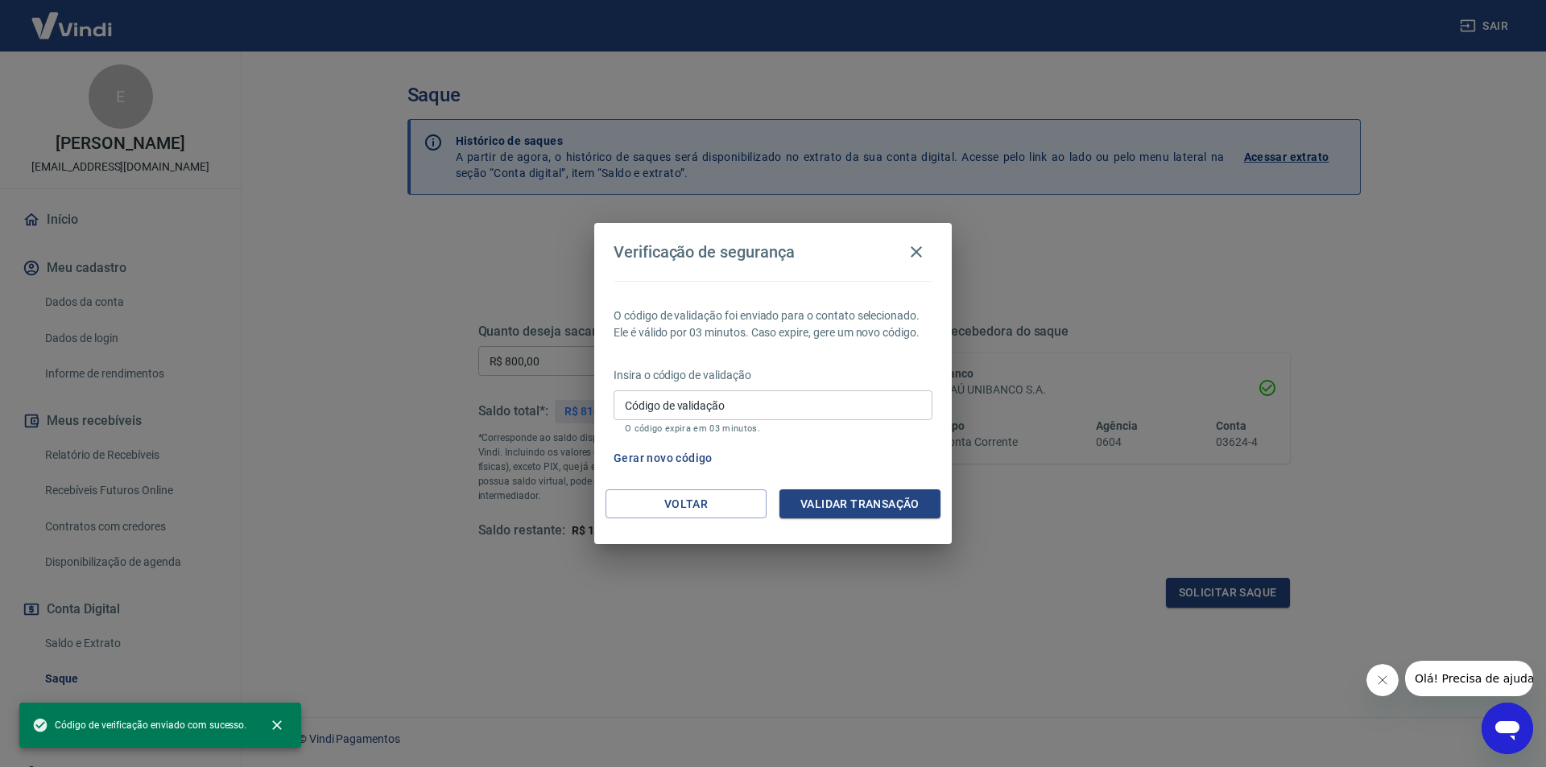 This screenshot has height=767, width=1546. Describe the element at coordinates (72, 18) in the screenshot. I see `span: Olá! Precisa de ajuda?` at that location.